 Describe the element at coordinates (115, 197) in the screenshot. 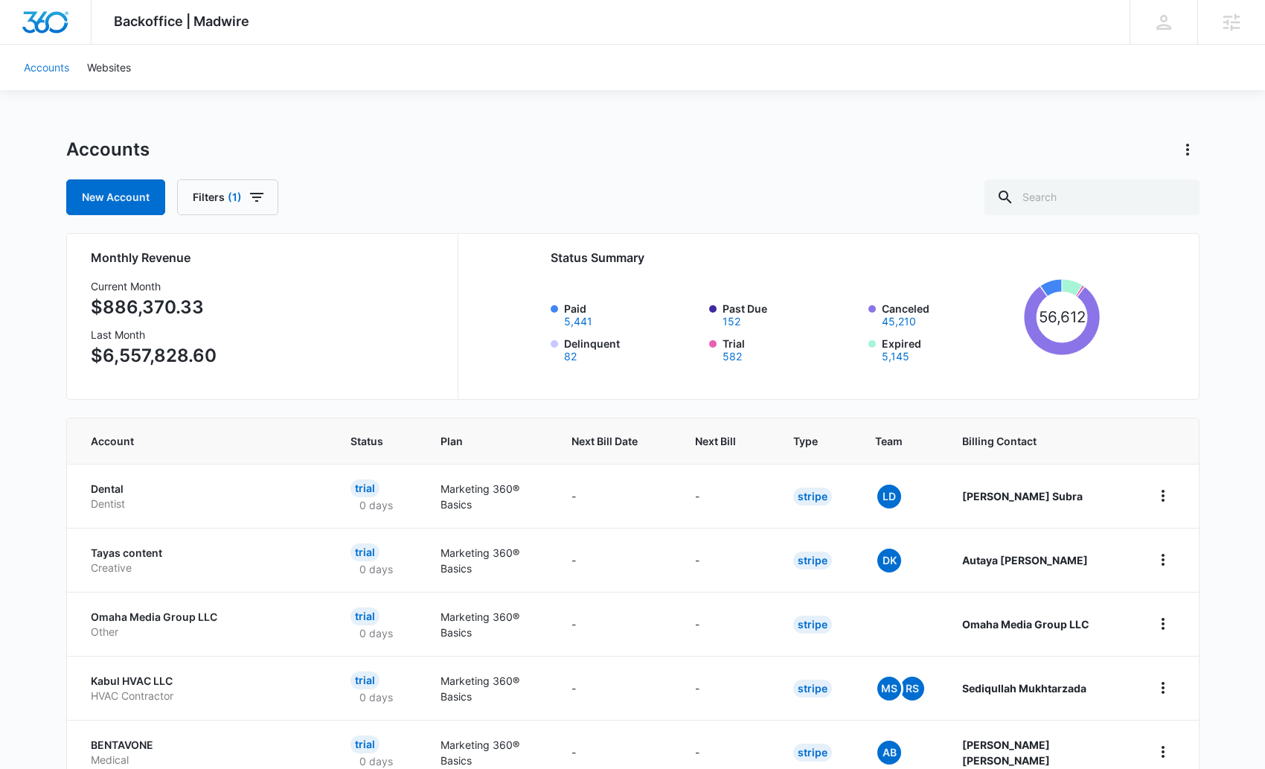

I see `a: New Account` at that location.